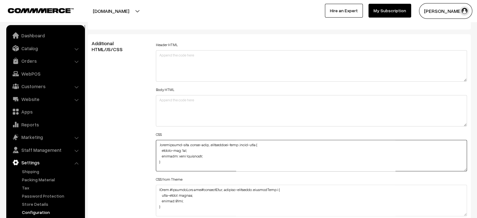 This screenshot has height=218, width=477. I want to click on label: Header HTML, so click(167, 45).